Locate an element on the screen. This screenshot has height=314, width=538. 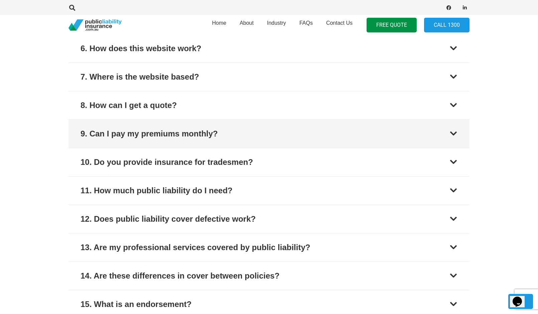
div: 13. Are my professional services covered by public liability? is located at coordinates (195, 247).